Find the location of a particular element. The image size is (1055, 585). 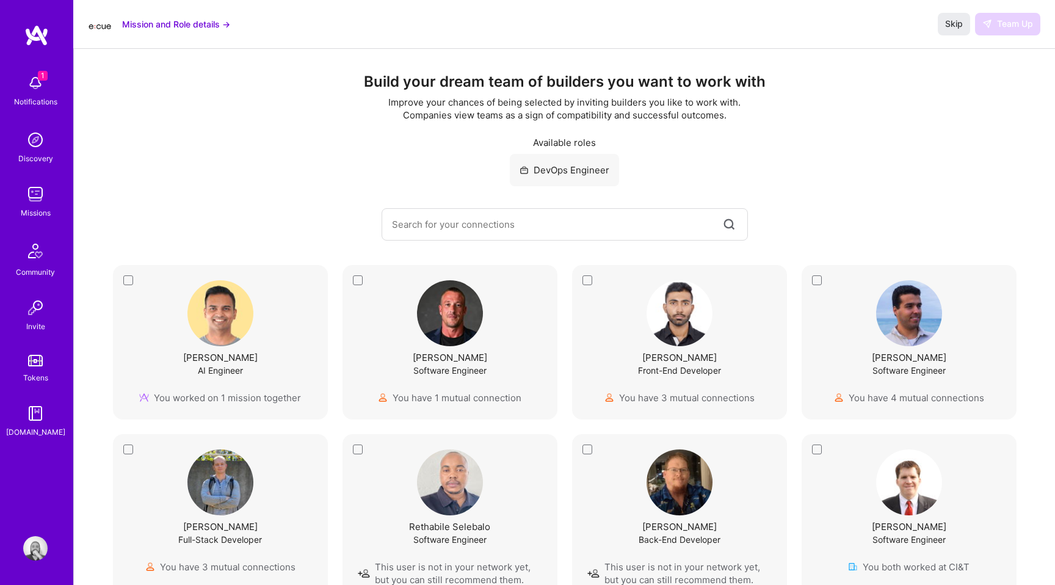

div: Full-Stack Developer is located at coordinates (220, 539).